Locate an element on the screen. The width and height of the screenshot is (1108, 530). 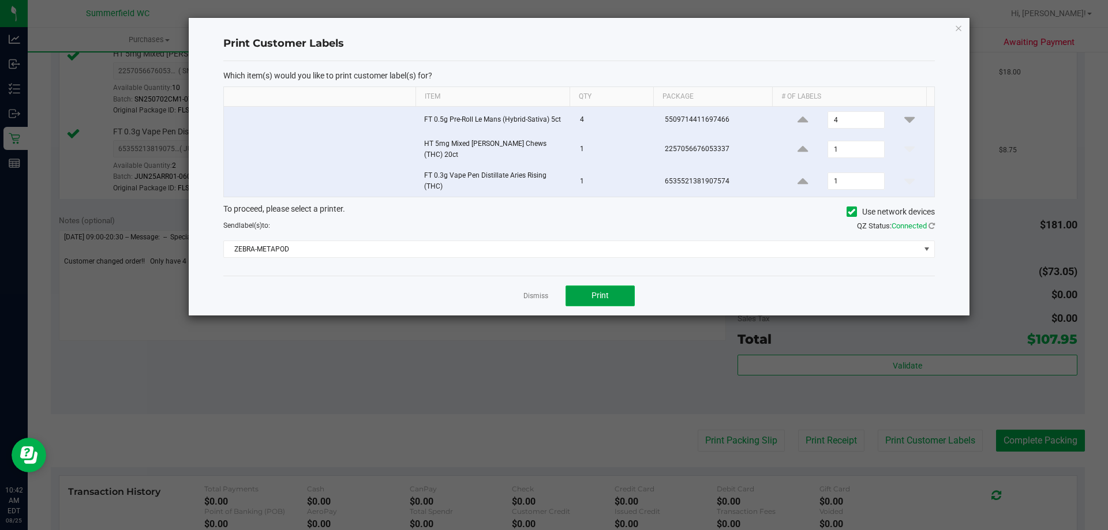
span: Connected is located at coordinates (909, 226).